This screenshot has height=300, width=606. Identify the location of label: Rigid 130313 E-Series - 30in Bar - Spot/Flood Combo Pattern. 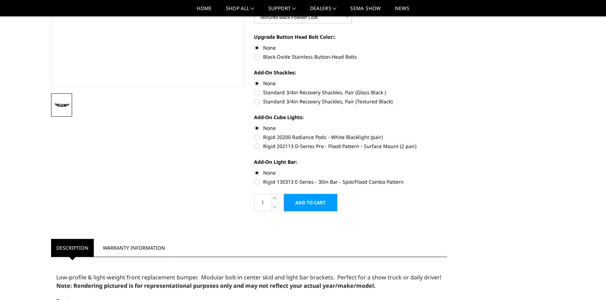
(351, 182).